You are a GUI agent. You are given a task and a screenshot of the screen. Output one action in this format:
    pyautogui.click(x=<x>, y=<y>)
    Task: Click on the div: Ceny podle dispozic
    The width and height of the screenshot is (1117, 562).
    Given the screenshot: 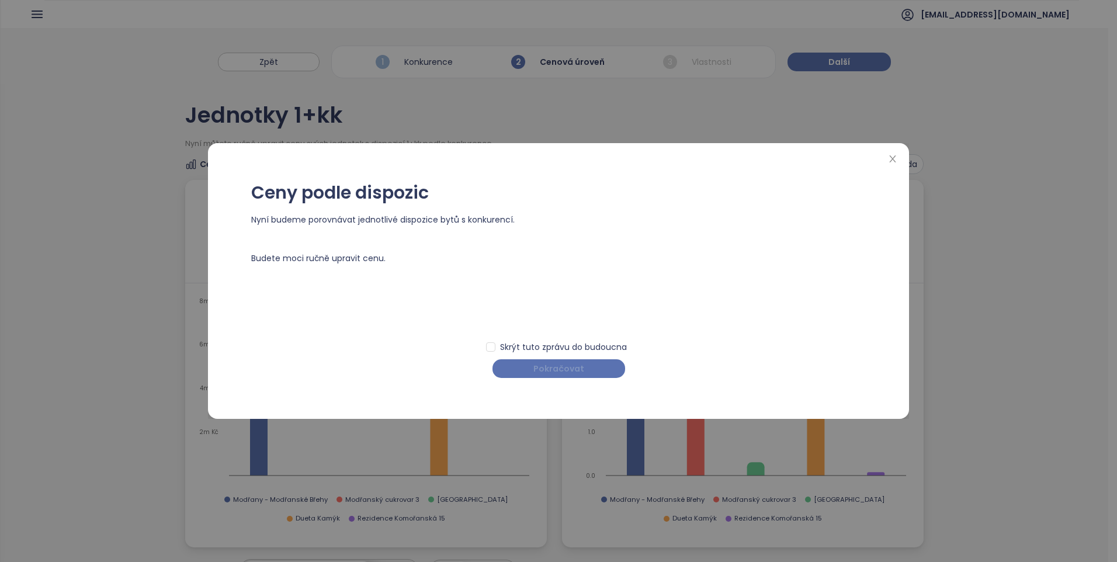 What is the action you would take?
    pyautogui.click(x=558, y=199)
    